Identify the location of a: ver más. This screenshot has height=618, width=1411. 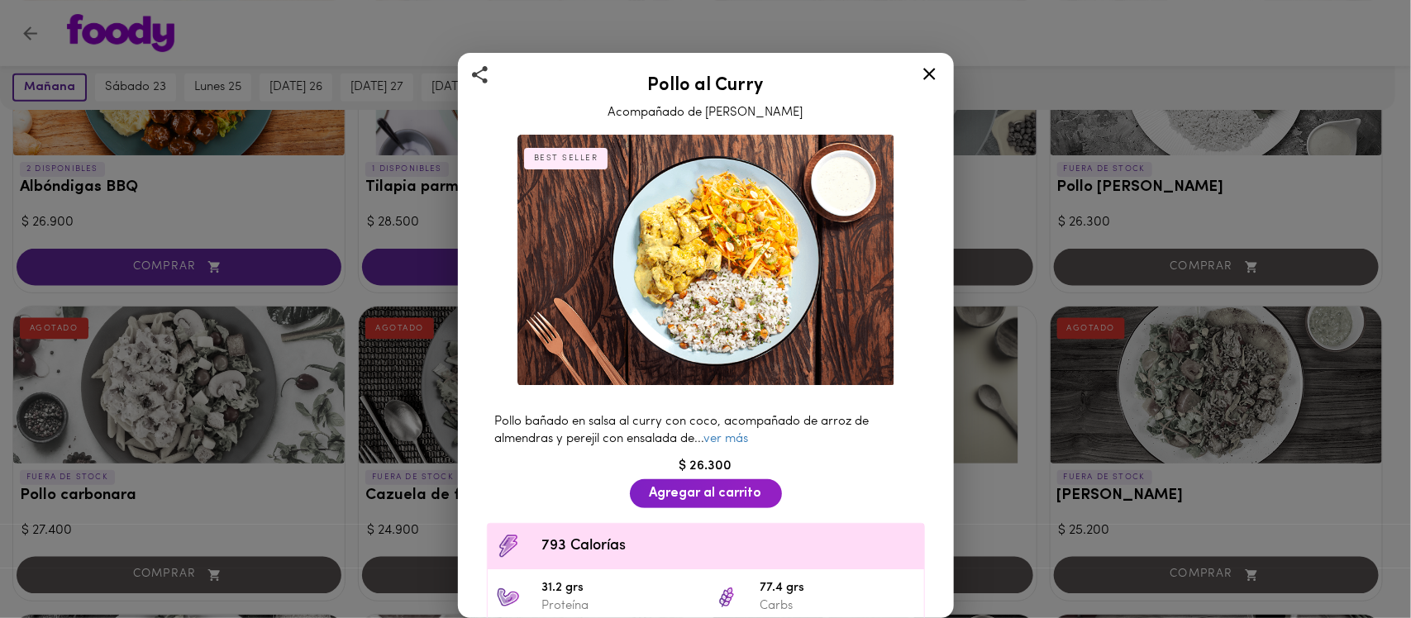
(726, 439).